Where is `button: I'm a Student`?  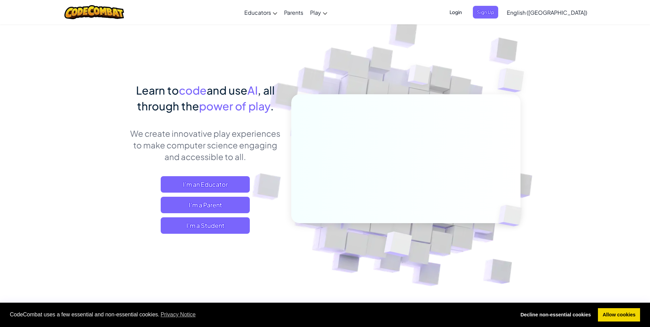 button: I'm a Student is located at coordinates (205, 225).